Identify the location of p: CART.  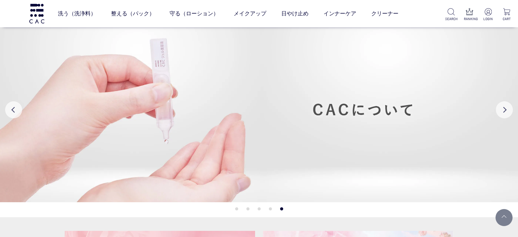
(507, 19).